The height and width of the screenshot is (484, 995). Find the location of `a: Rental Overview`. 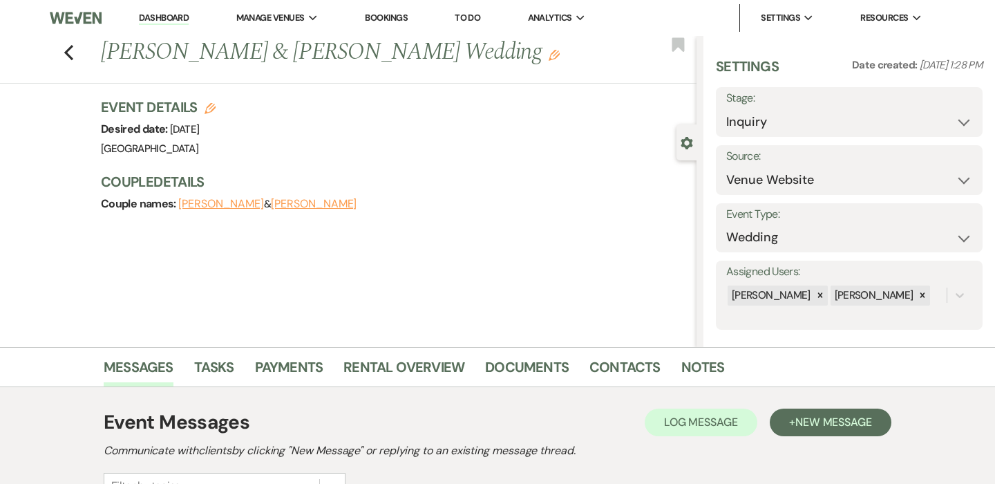

a: Rental Overview is located at coordinates (403, 371).